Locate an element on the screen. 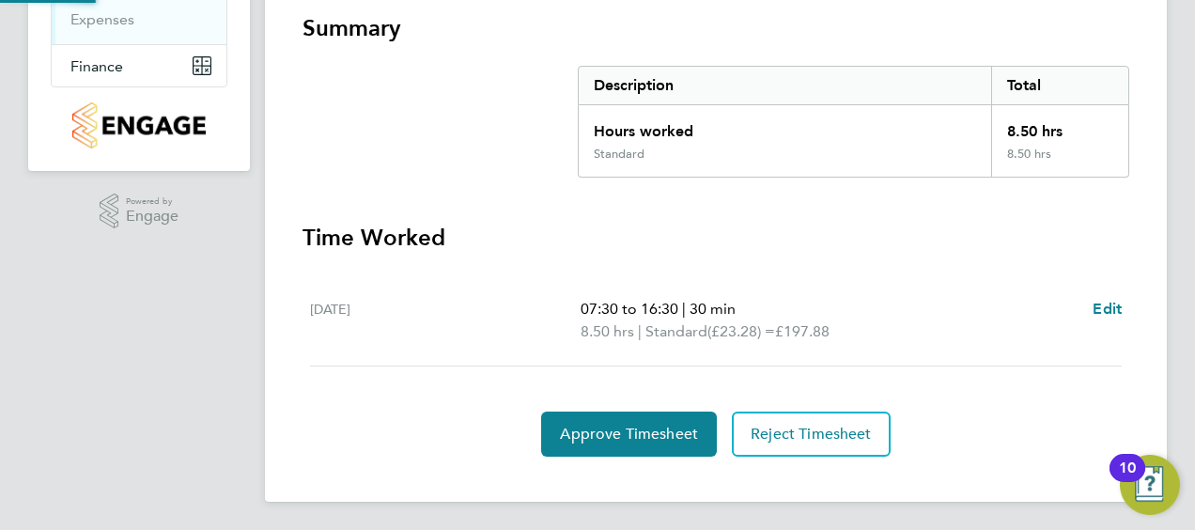 The height and width of the screenshot is (530, 1195). h3: Summary is located at coordinates (716, 28).